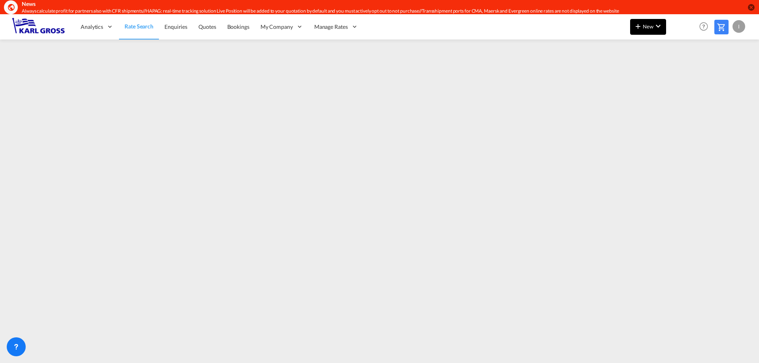  What do you see at coordinates (139, 26) in the screenshot?
I see `a: Rate Search` at bounding box center [139, 26].